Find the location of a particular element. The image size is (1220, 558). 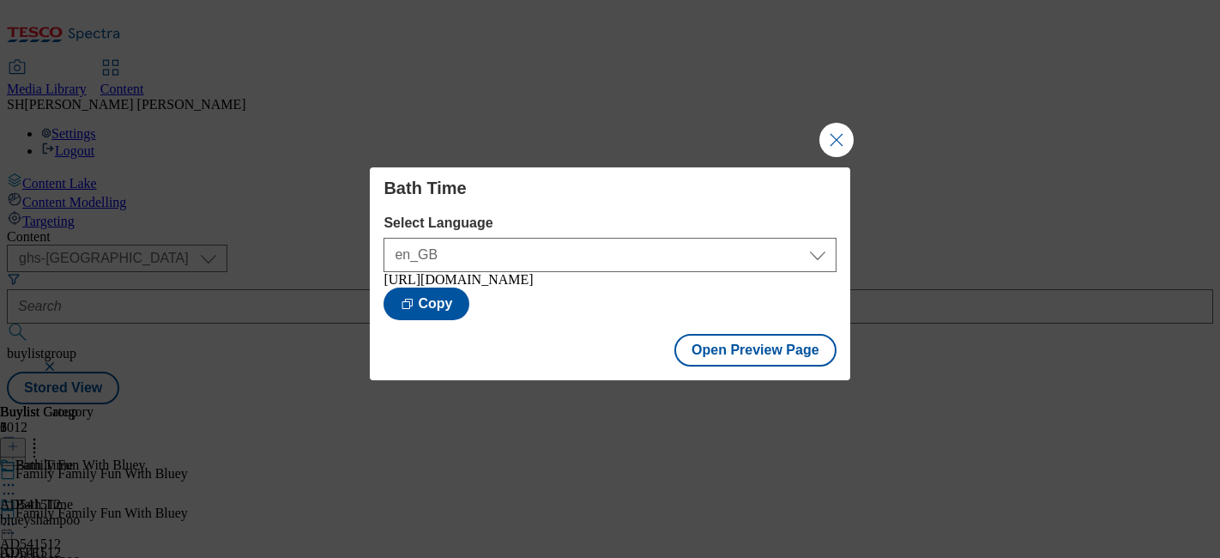

h4: Bath Time is located at coordinates (609, 188).